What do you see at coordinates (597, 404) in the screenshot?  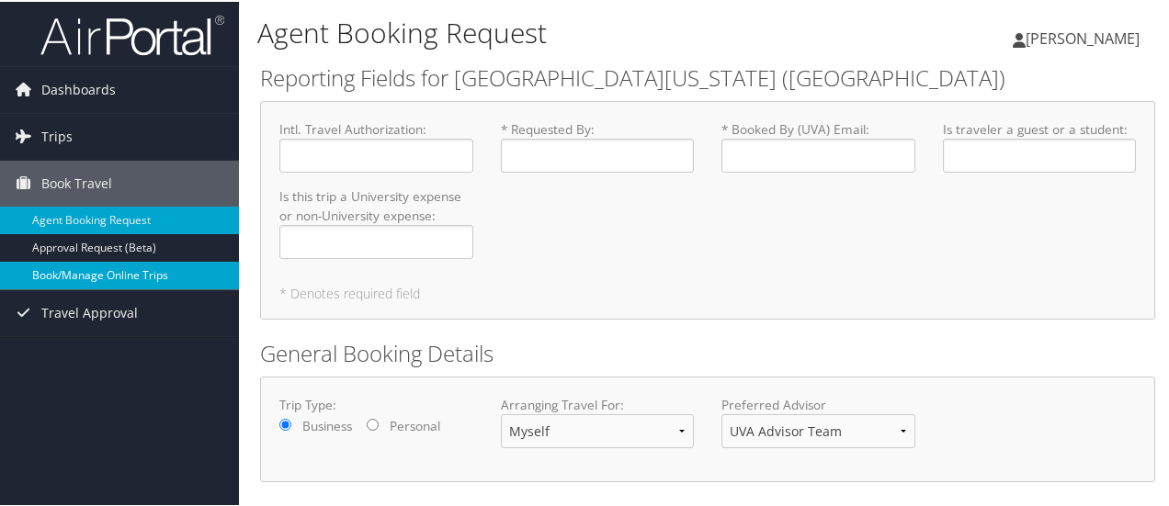 I see `label: Arranging Travel For:` at bounding box center [597, 404].